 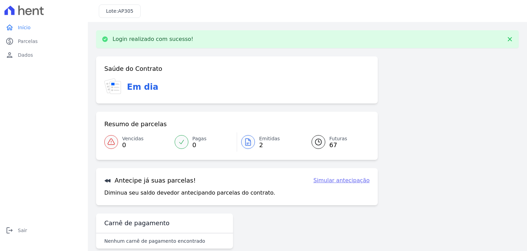 What do you see at coordinates (269, 145) in the screenshot?
I see `span: 2` at bounding box center [269, 145].